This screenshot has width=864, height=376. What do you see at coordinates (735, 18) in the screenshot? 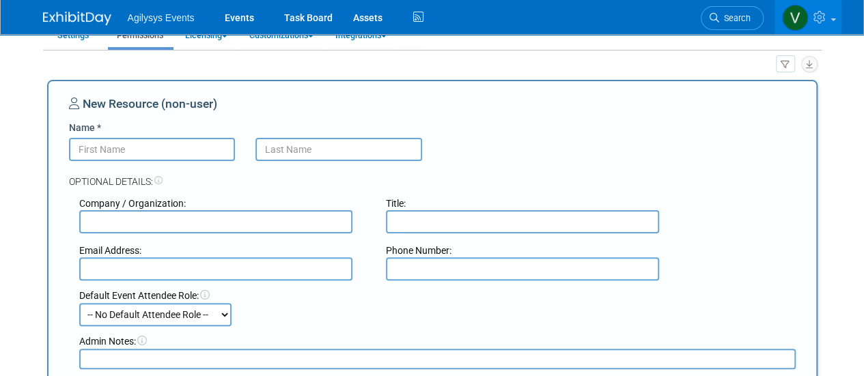
I see `span: Search` at bounding box center [735, 18].